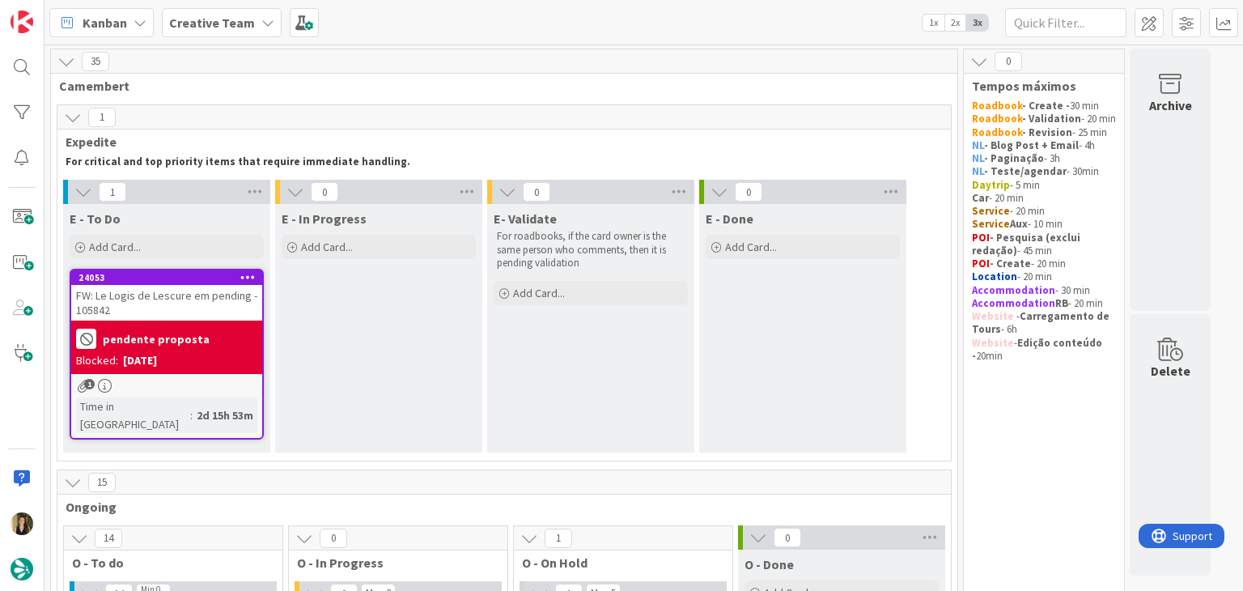 This screenshot has width=1243, height=591. What do you see at coordinates (990, 184) in the screenshot?
I see `strong: Daytrip` at bounding box center [990, 184].